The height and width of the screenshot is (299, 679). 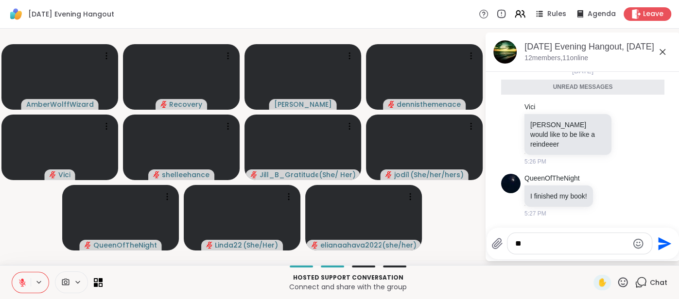 I want to click on span: ( She/ Her ), so click(x=337, y=175).